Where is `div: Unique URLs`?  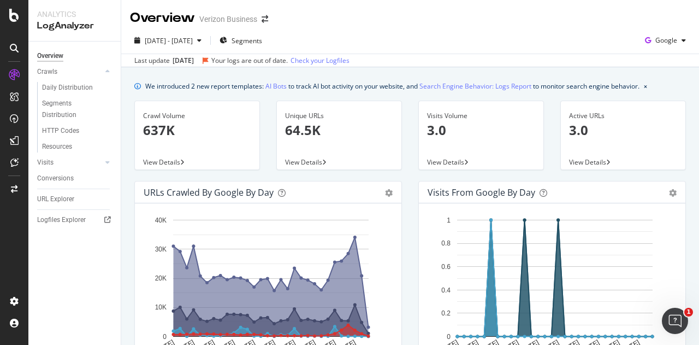 div: Unique URLs is located at coordinates (339, 116).